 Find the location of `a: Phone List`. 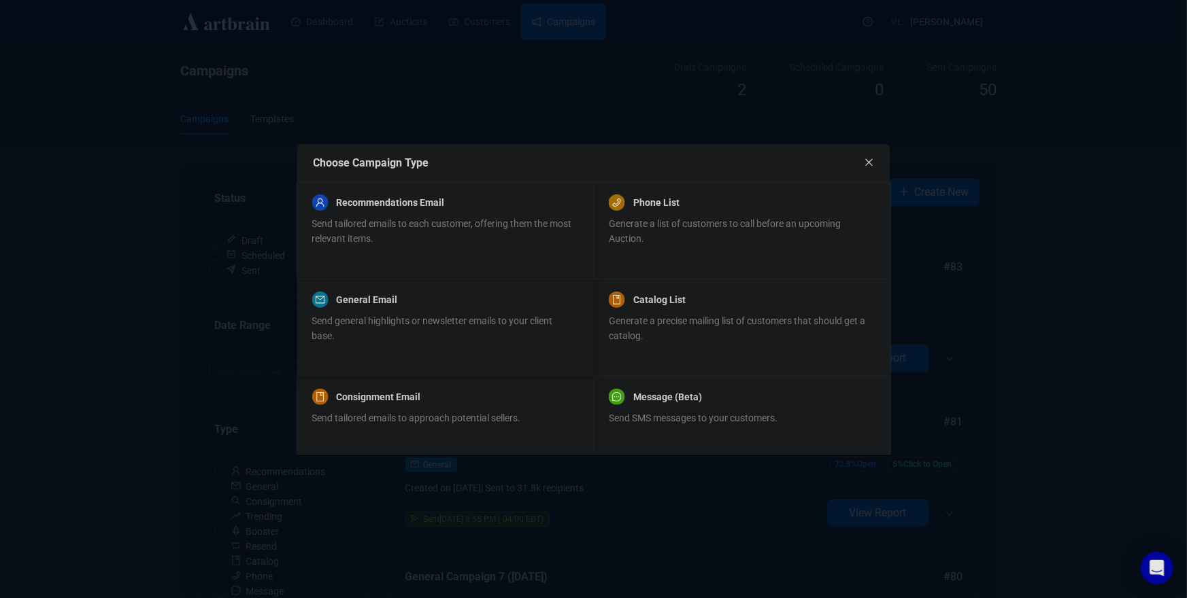

a: Phone List is located at coordinates (656, 203).